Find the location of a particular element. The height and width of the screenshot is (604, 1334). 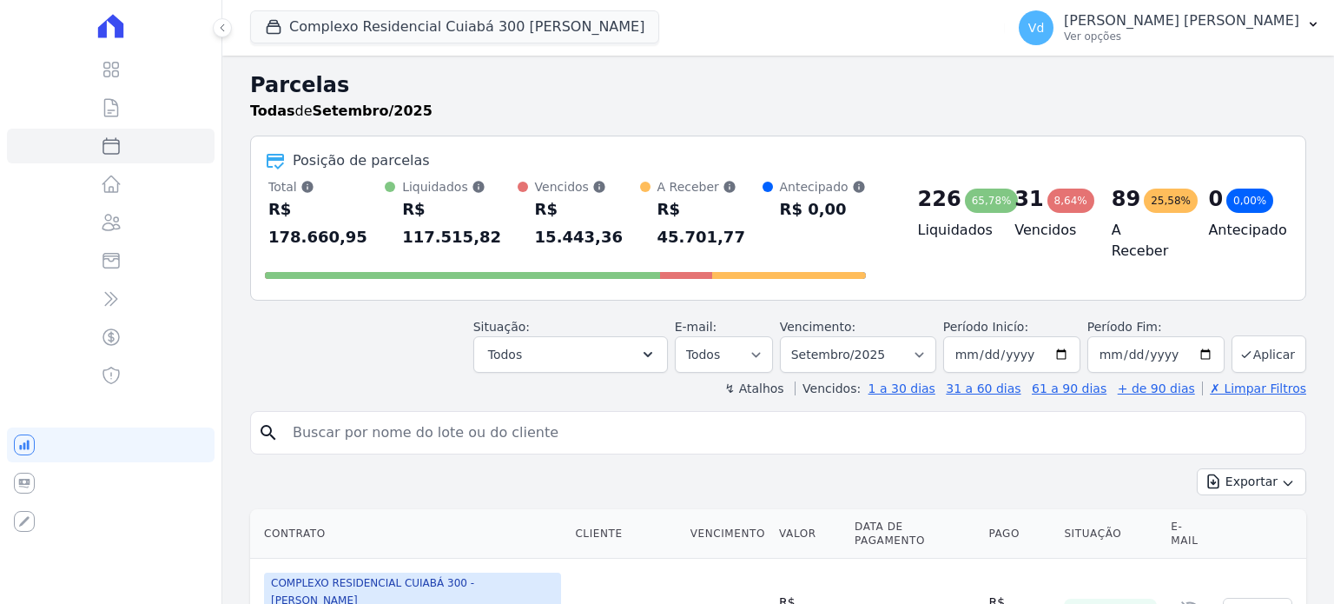

h2: Parcelas is located at coordinates (778, 85).